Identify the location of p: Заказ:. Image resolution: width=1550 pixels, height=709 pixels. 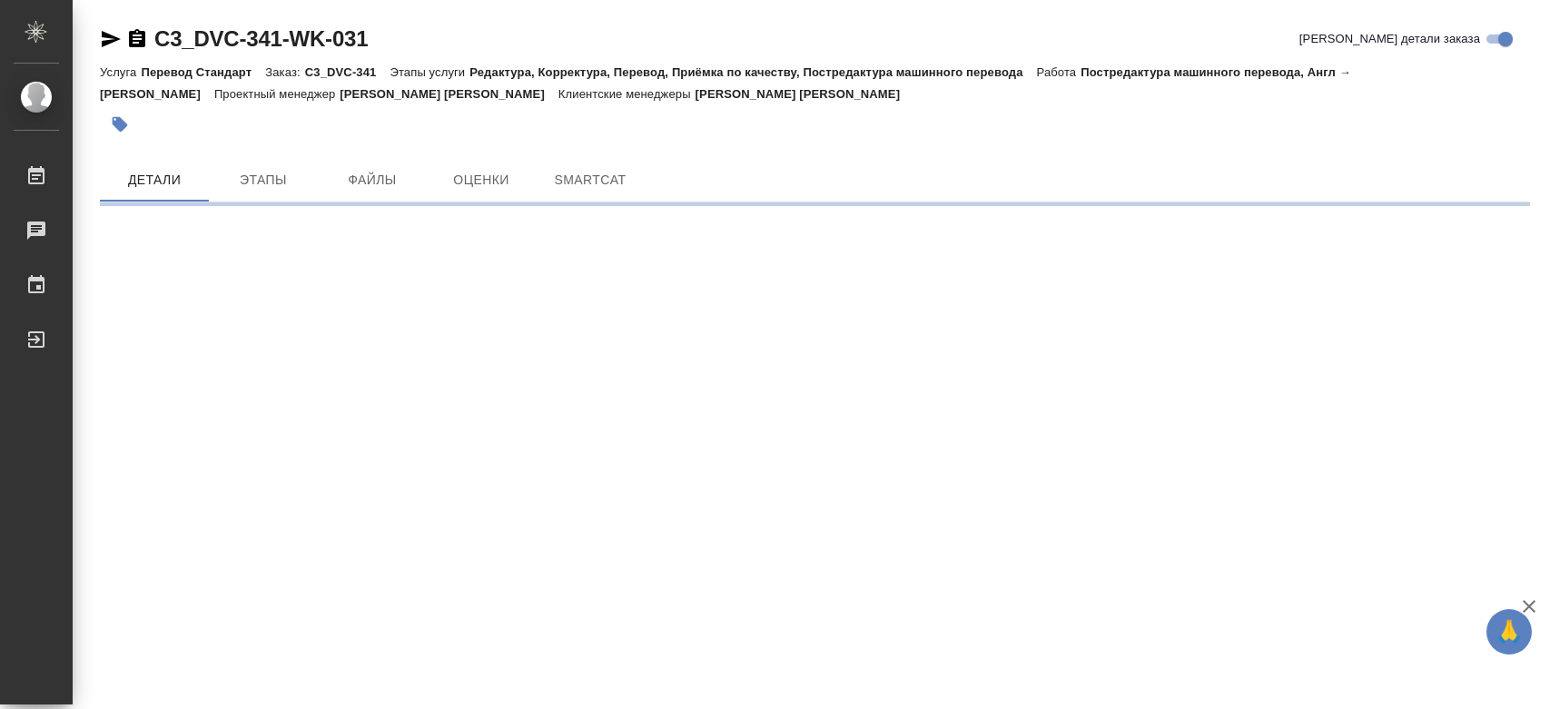
(284, 72).